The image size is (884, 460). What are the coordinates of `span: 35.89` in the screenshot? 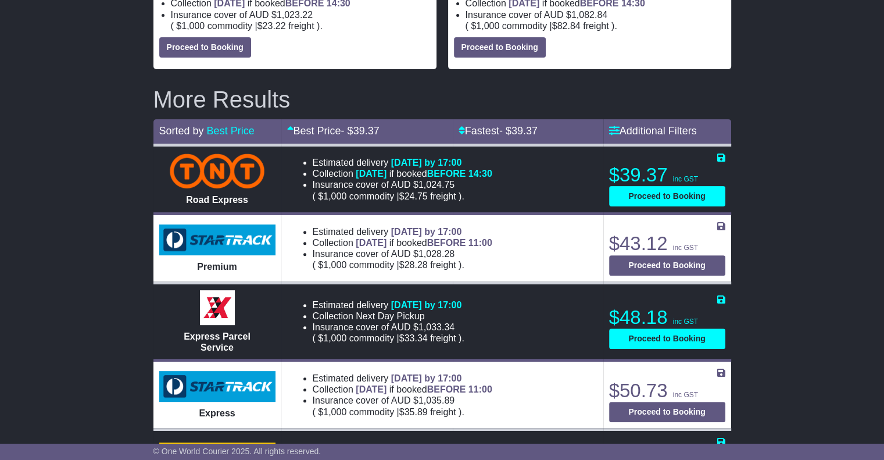 It's located at (416, 411).